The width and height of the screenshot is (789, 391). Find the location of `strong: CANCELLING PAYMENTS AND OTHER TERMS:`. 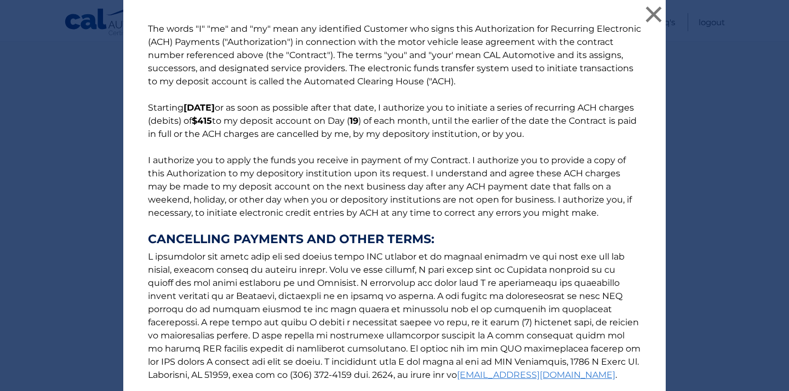

strong: CANCELLING PAYMENTS AND OTHER TERMS: is located at coordinates (394, 239).